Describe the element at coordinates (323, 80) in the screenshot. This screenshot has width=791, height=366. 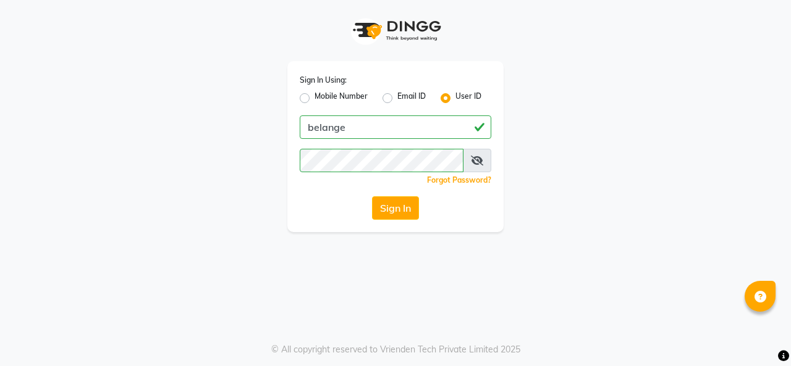
I see `label: Sign In Using:` at that location.